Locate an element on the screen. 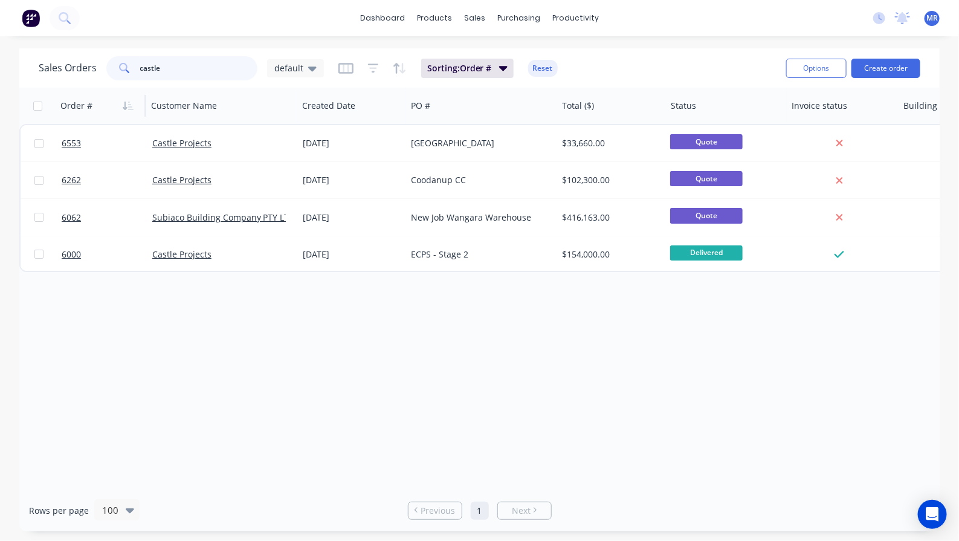 This screenshot has width=959, height=541. div: Total ($) is located at coordinates (578, 106).